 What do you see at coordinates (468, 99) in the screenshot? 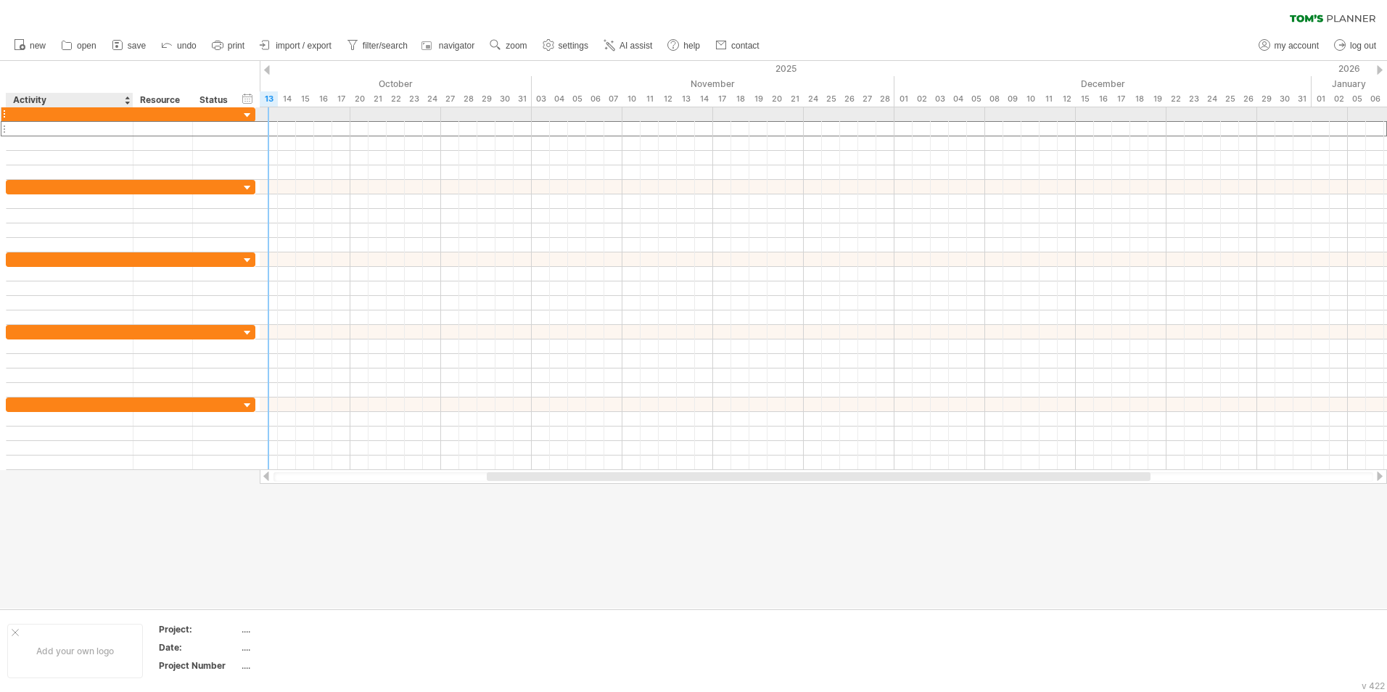
I see `div: Tuesday, 28 October 2025` at bounding box center [468, 99].